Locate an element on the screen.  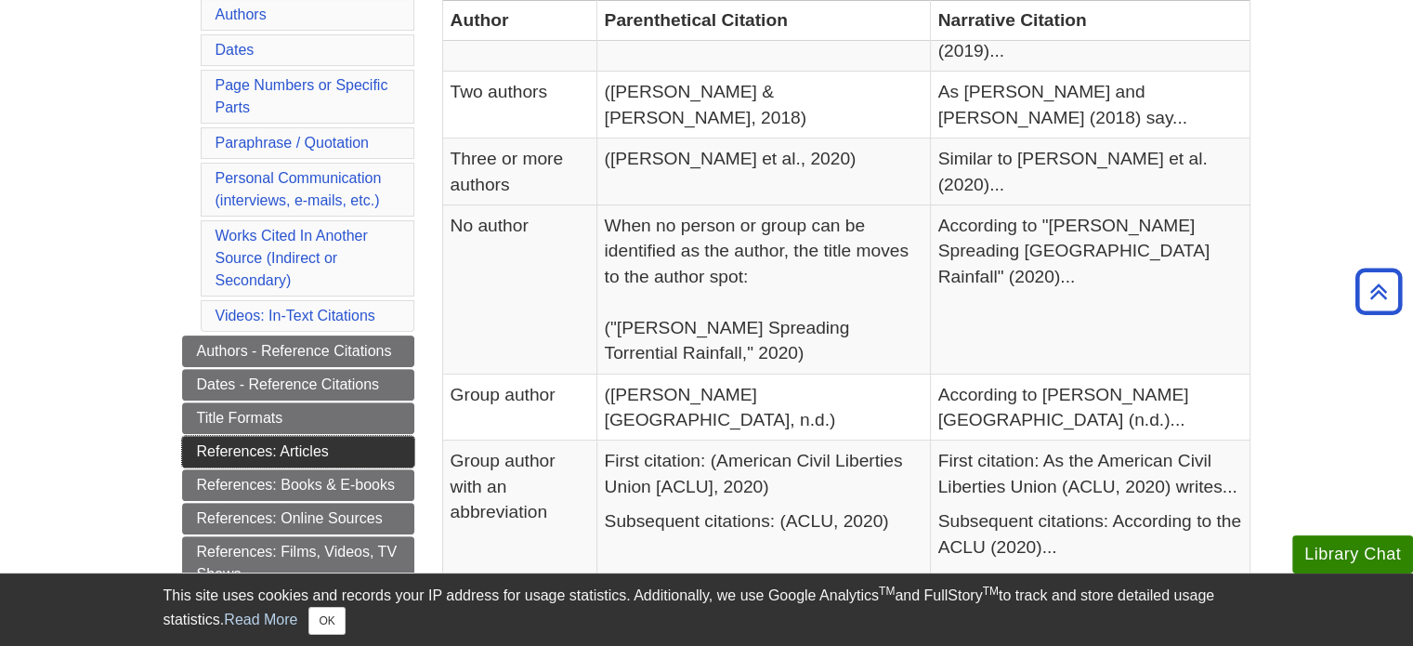
td: Three or more authors is located at coordinates (519, 172).